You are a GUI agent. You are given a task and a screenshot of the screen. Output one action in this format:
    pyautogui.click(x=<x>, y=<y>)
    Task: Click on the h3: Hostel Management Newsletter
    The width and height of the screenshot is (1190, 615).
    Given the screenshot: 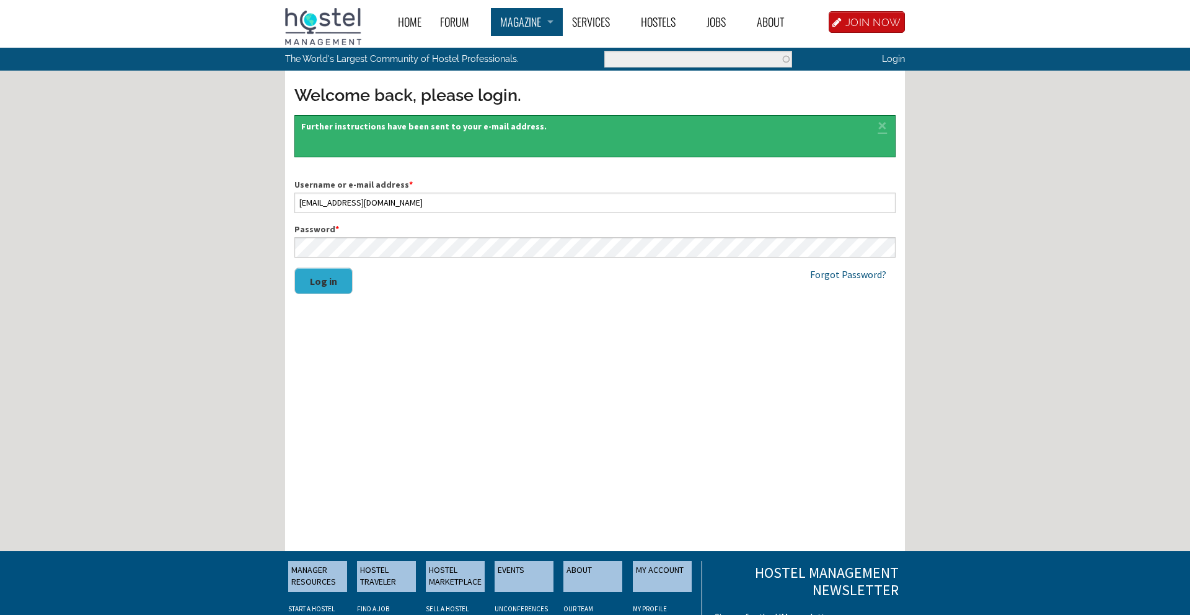 What is the action you would take?
    pyautogui.click(x=804, y=582)
    